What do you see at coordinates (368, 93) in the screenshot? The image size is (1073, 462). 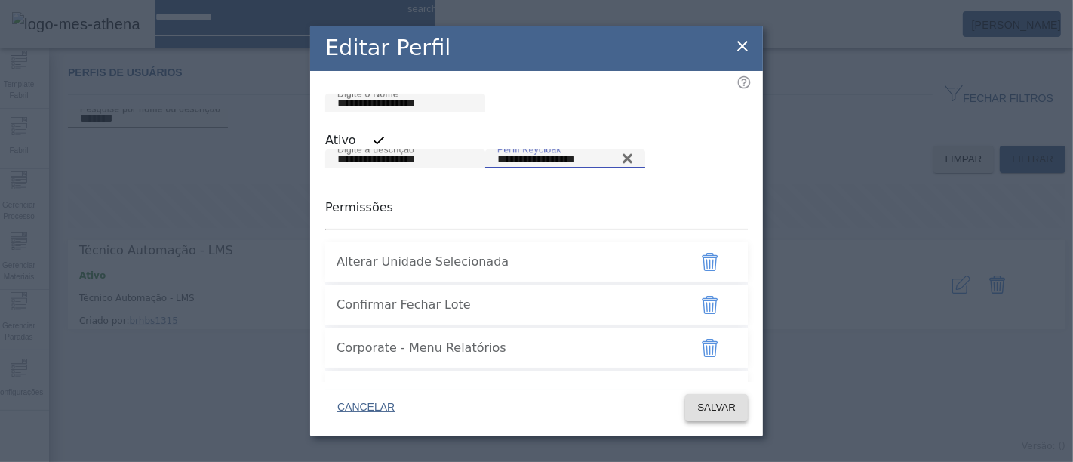 I see `mat-label: Digite o Nome` at bounding box center [368, 93].